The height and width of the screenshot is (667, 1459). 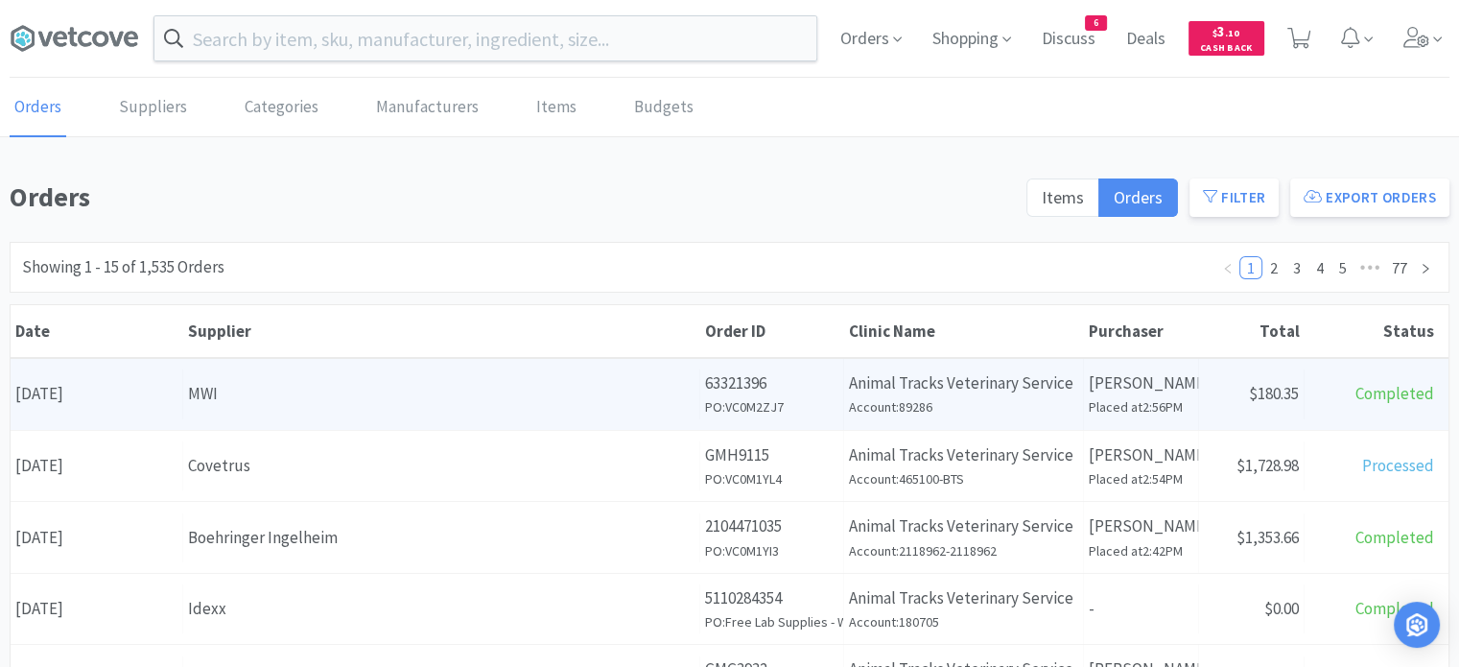 What do you see at coordinates (771, 407) in the screenshot?
I see `h6: PO: VC0M2ZJ7` at bounding box center [771, 407].